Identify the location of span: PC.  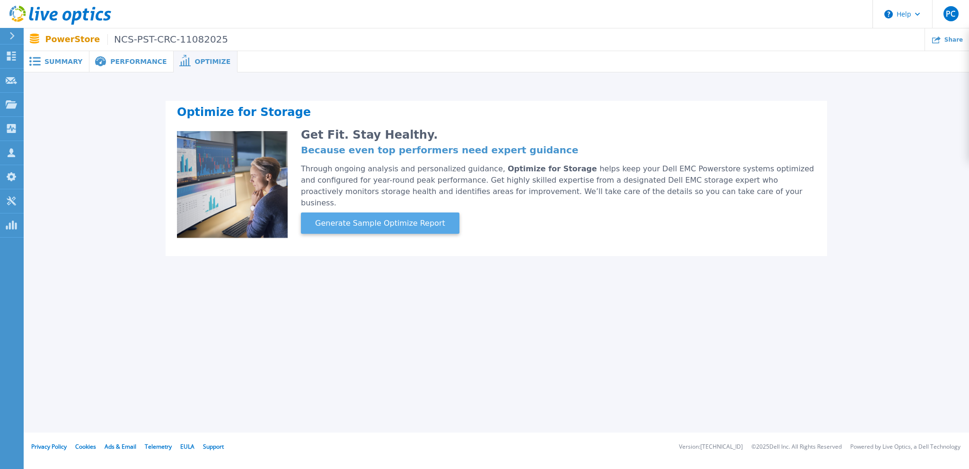
(951, 14).